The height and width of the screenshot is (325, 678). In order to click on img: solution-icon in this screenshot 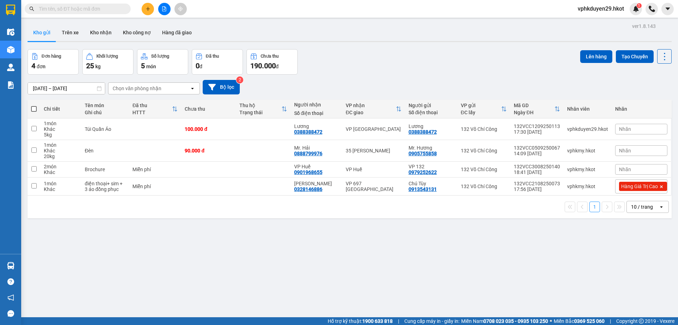, I will do `click(11, 85)`.